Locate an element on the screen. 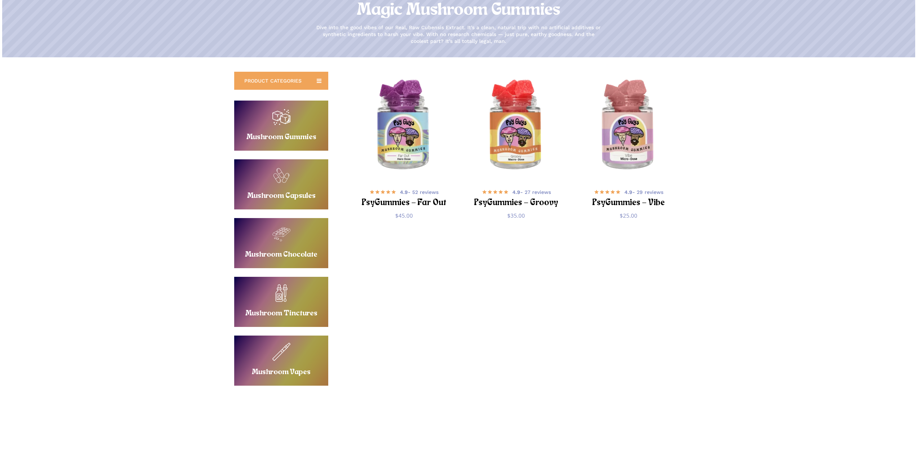 This screenshot has height=461, width=917. img: Passionfruit microdose magic mushroom gummies in a PsyGuys branded jar is located at coordinates (629, 126).